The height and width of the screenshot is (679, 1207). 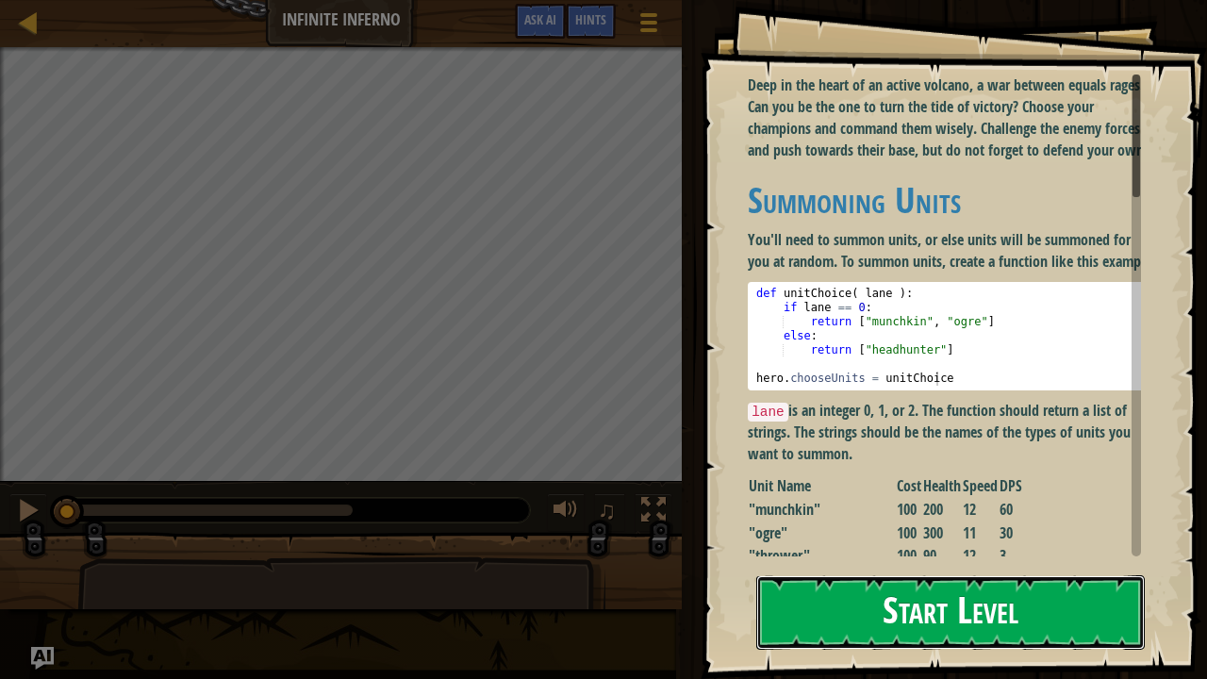 I want to click on th: Cost, so click(x=909, y=486).